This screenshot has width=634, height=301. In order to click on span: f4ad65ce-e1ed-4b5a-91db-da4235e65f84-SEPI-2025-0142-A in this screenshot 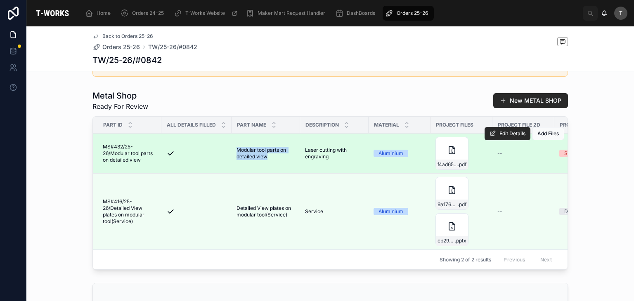, I will do `click(448, 165)`.